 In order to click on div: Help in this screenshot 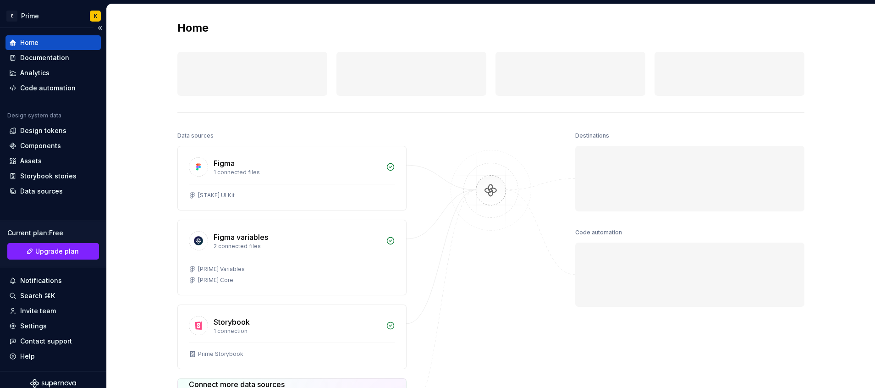, I will do `click(28, 356)`.